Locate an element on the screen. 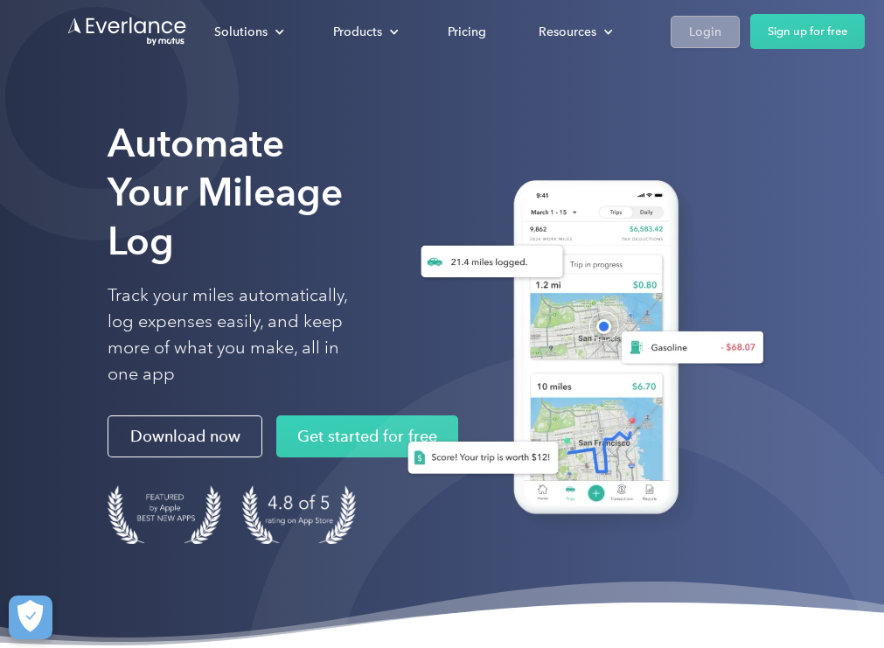  img: Everlance, mileage tracker app, expense tracking app is located at coordinates (579, 350).